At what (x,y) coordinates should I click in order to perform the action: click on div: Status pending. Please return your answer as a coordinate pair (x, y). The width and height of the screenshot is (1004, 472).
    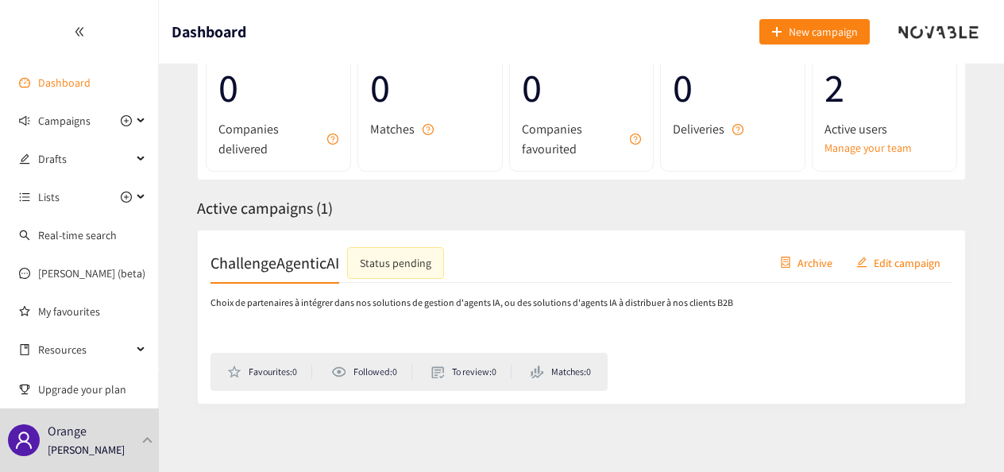
    Looking at the image, I should click on (396, 262).